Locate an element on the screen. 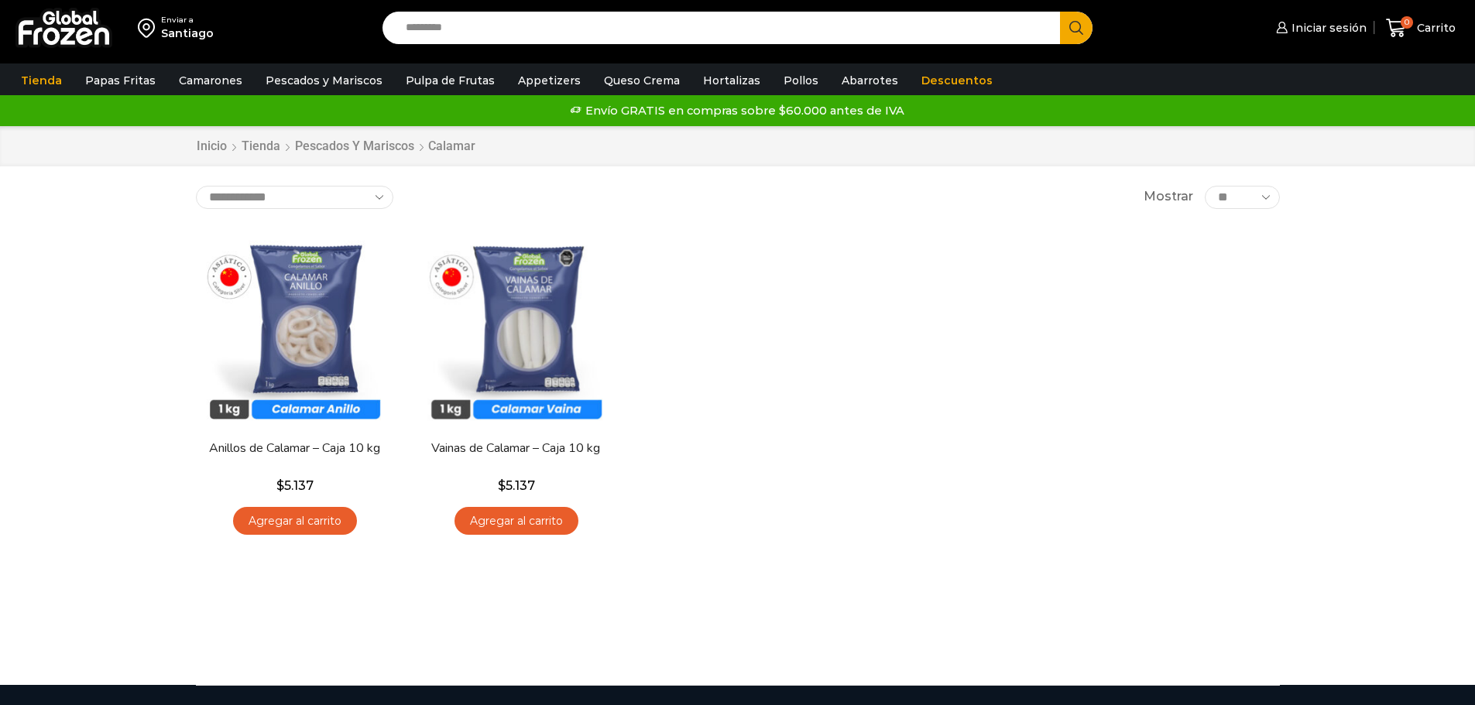 The width and height of the screenshot is (1475, 705). a: Camarones is located at coordinates (211, 81).